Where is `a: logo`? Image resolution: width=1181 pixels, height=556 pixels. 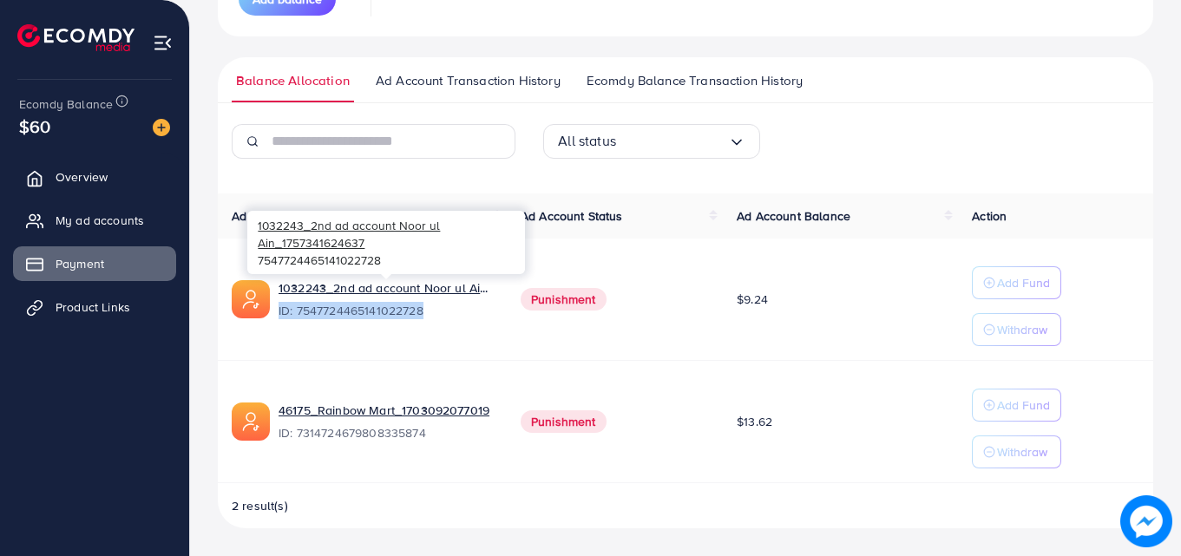
a: logo is located at coordinates (75, 37).